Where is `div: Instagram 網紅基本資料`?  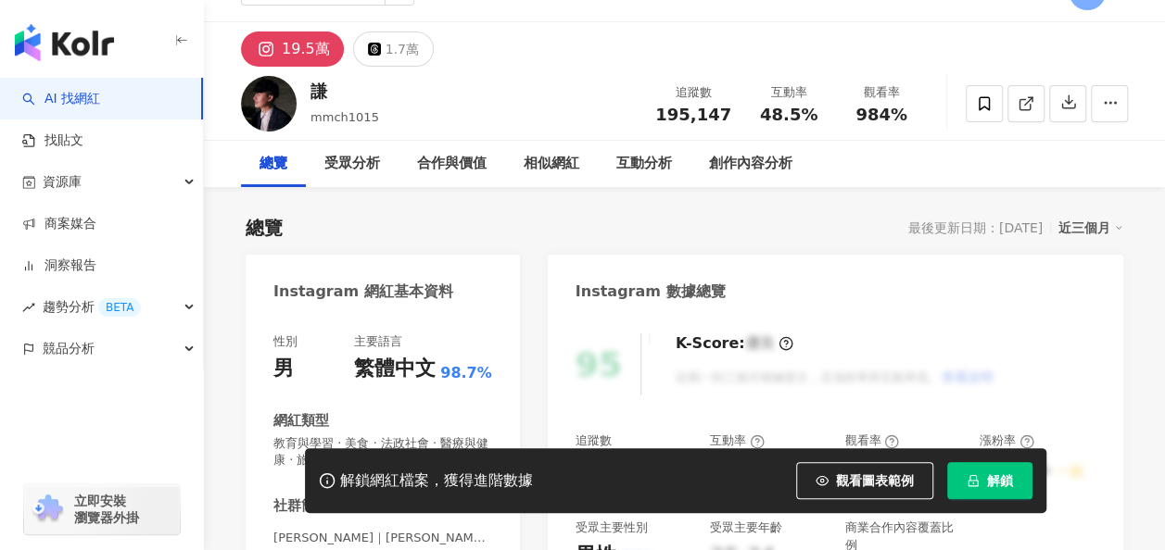
div: Instagram 網紅基本資料 is located at coordinates (363, 292).